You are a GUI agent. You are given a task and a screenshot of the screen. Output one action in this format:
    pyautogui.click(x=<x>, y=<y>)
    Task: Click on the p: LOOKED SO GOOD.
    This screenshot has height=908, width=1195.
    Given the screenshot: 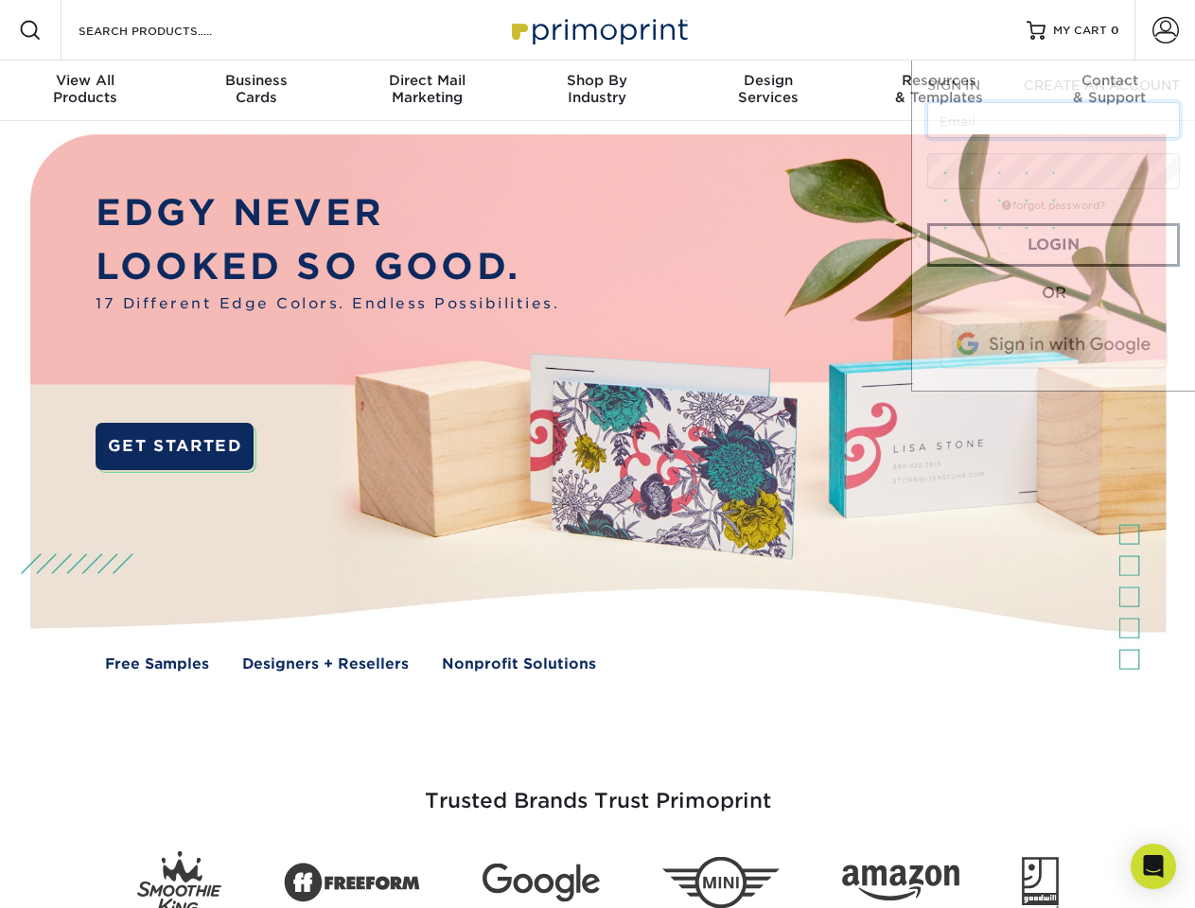 What is the action you would take?
    pyautogui.click(x=327, y=267)
    